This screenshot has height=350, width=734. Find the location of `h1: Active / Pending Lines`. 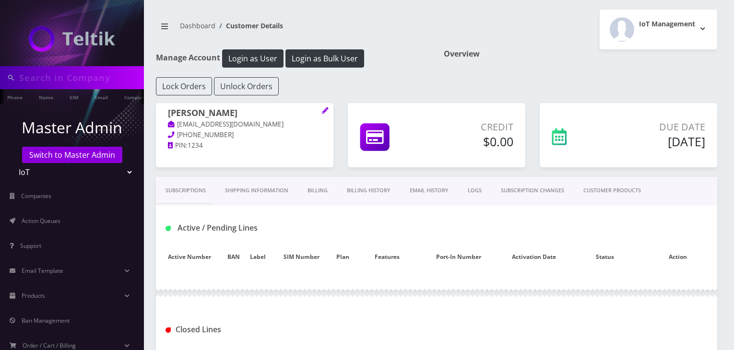

h1: Active / Pending Lines is located at coordinates (251, 228).